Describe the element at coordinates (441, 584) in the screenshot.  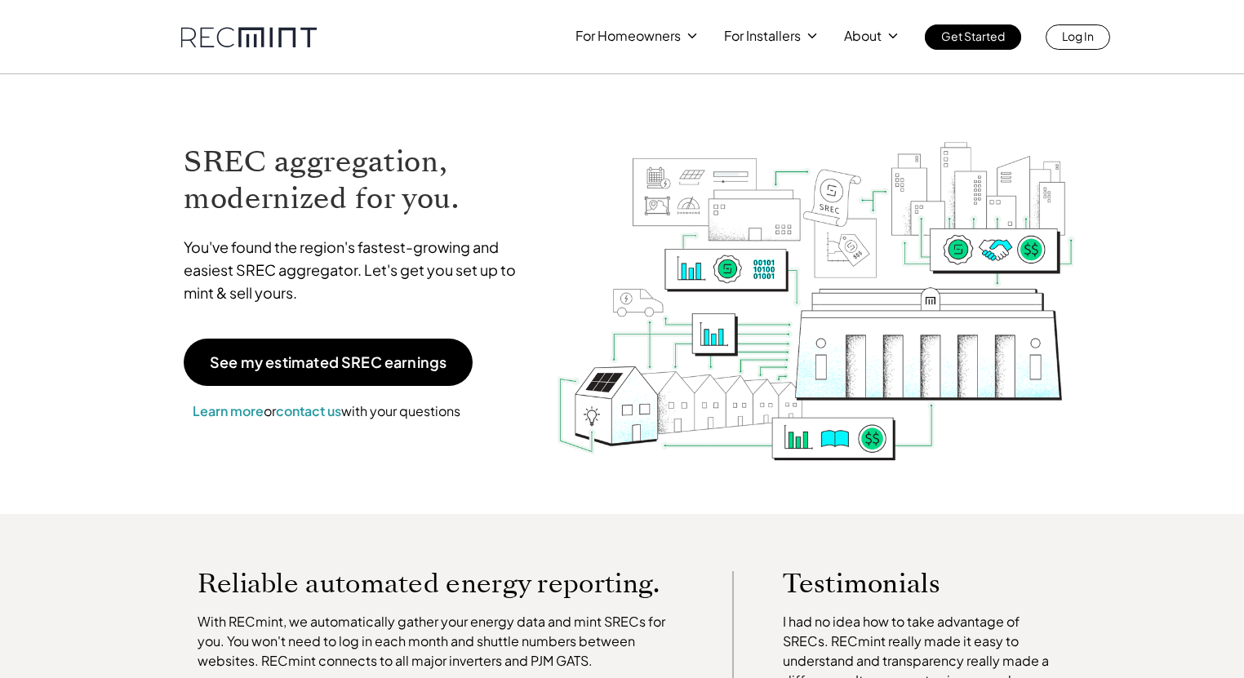
I see `p: Reliable automated energy reporting.` at that location.